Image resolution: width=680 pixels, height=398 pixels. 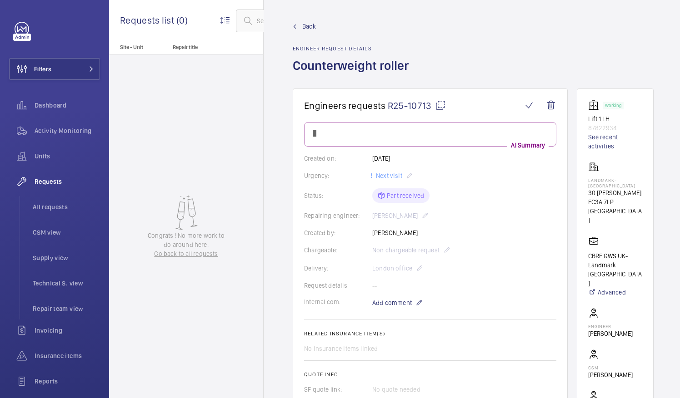 What do you see at coordinates (203, 47) in the screenshot?
I see `p: Repair title` at bounding box center [203, 47].